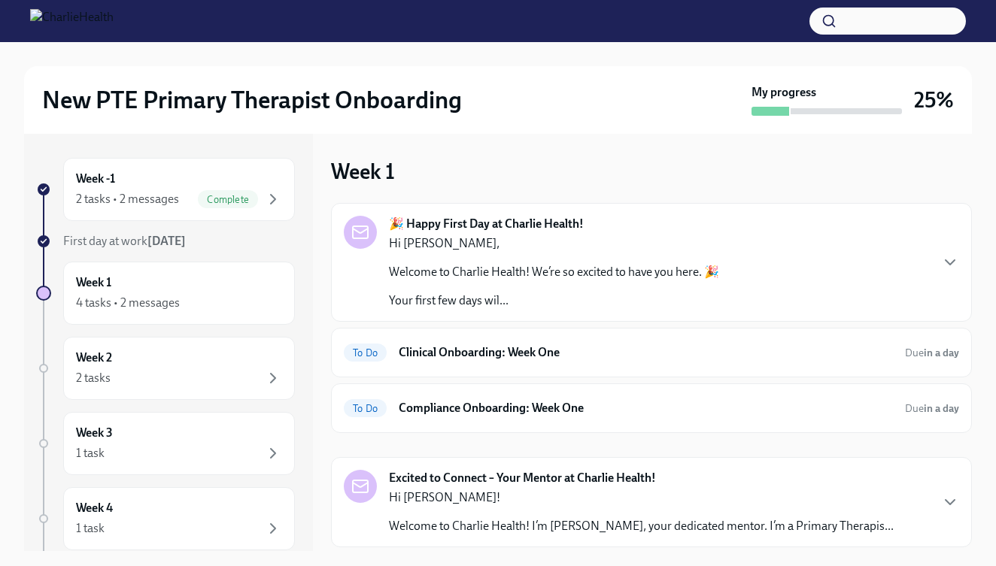  What do you see at coordinates (645, 353) in the screenshot?
I see `h6: Clinical Onboarding: Week One` at bounding box center [645, 353].